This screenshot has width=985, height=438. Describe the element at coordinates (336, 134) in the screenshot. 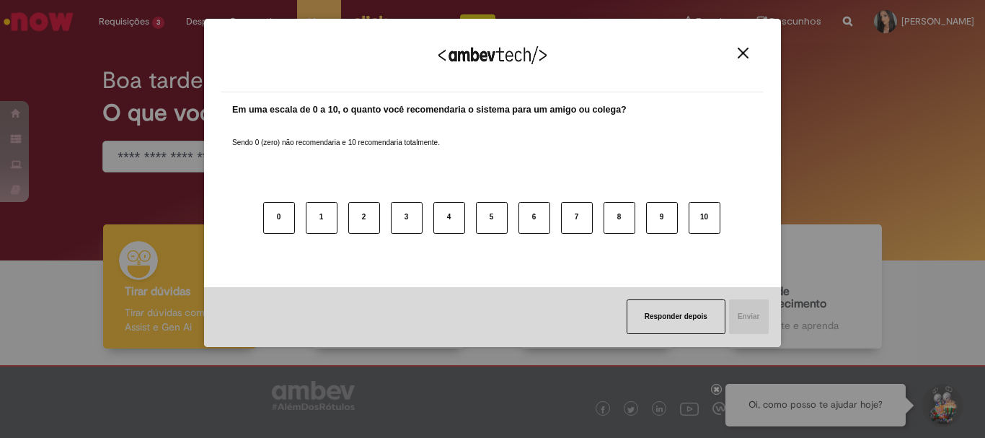

I see `label: Sendo 0 (zero) não recomendaria e 10 recomendaria totalmente.` at that location.